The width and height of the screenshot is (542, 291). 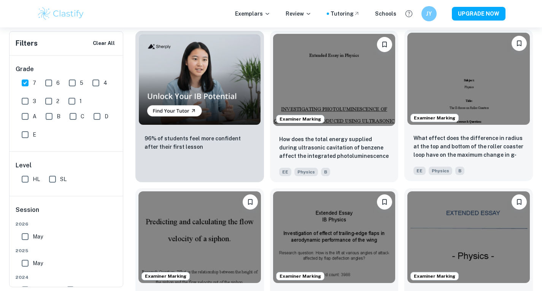 What do you see at coordinates (67, 69) in the screenshot?
I see `h6: Grade` at bounding box center [67, 69].